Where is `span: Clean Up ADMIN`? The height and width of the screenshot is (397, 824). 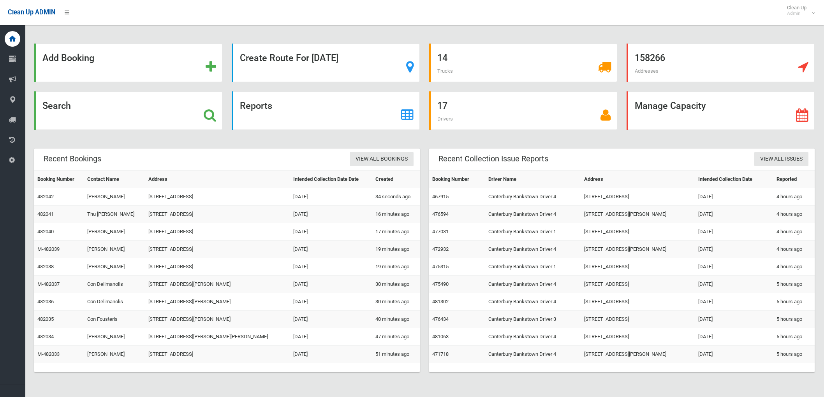
span: Clean Up ADMIN is located at coordinates (32, 12).